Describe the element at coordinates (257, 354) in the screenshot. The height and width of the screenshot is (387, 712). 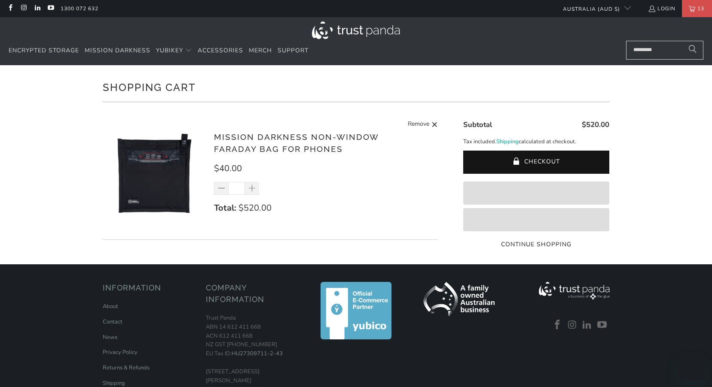
I see `a: HU27309711-2-43` at that location.